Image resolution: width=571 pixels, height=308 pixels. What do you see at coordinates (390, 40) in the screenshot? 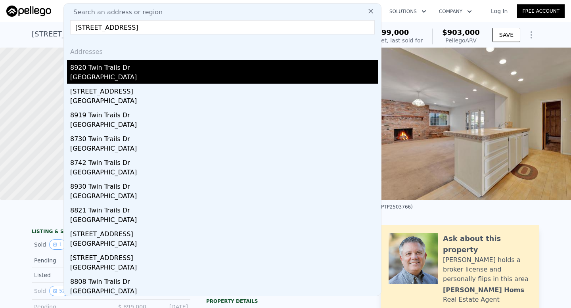
I see `div: Off Market, last sold for` at bounding box center [390, 40].